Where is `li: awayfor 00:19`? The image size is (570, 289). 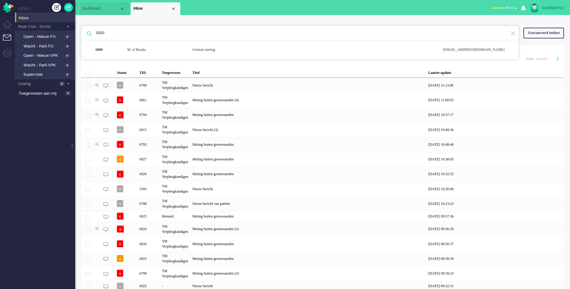 li: awayfor 00:19 is located at coordinates (505, 8).